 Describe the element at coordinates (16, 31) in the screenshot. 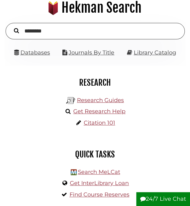

I see `i: Search` at that location.